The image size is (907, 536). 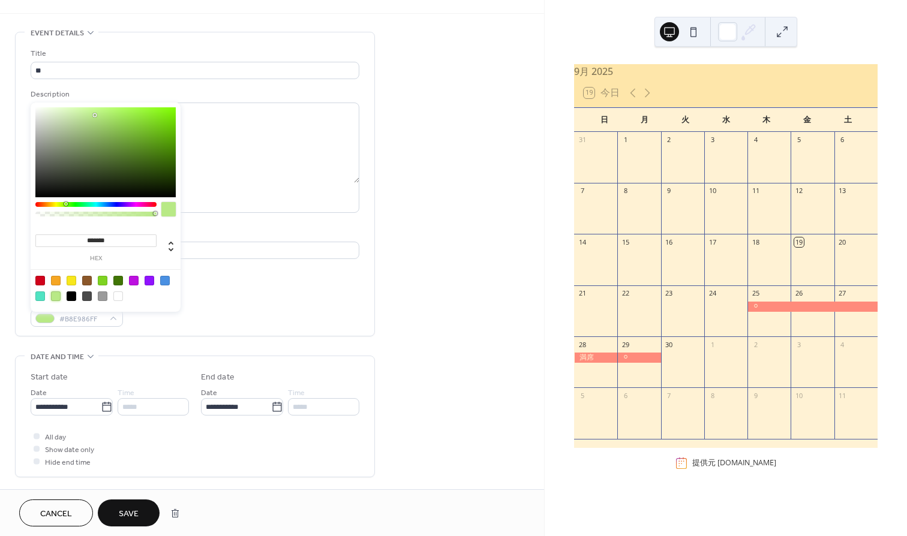 What do you see at coordinates (118, 296) in the screenshot?
I see `div: #FFFFFF` at bounding box center [118, 296].